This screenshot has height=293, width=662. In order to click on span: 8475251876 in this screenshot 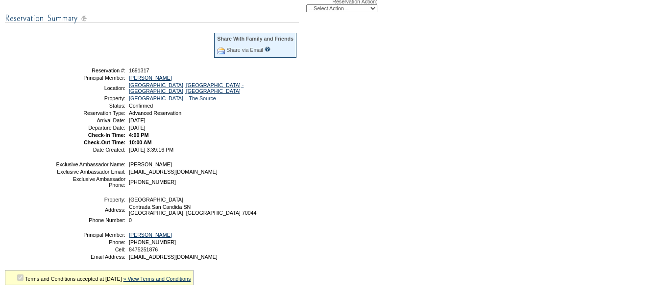, I will do `click(143, 250)`.